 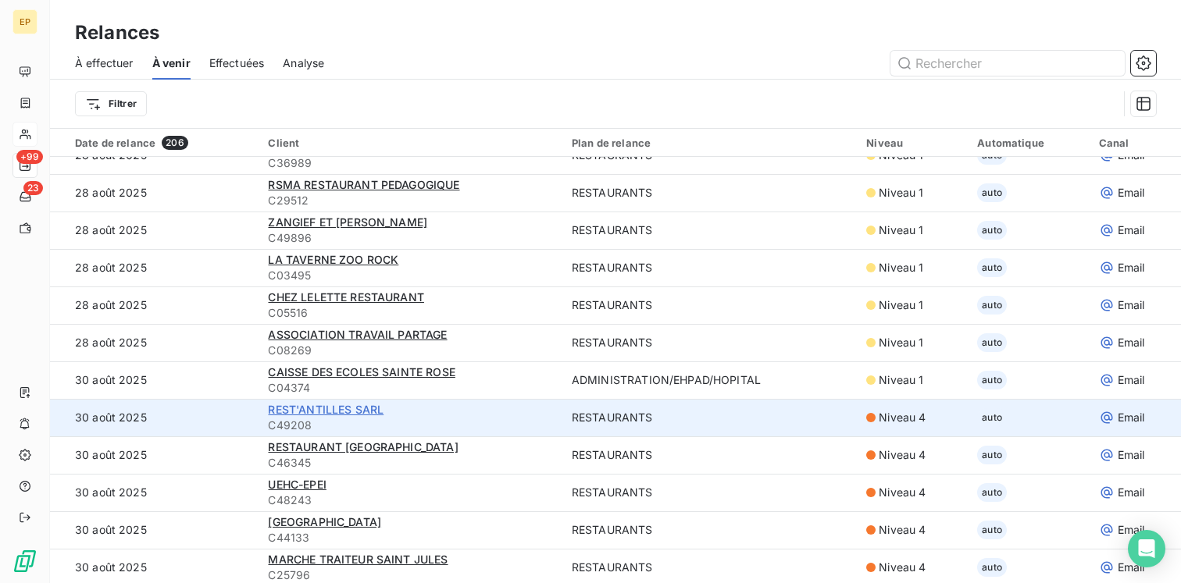 What do you see at coordinates (24, 166) in the screenshot?
I see `a: +99` at bounding box center [24, 166].